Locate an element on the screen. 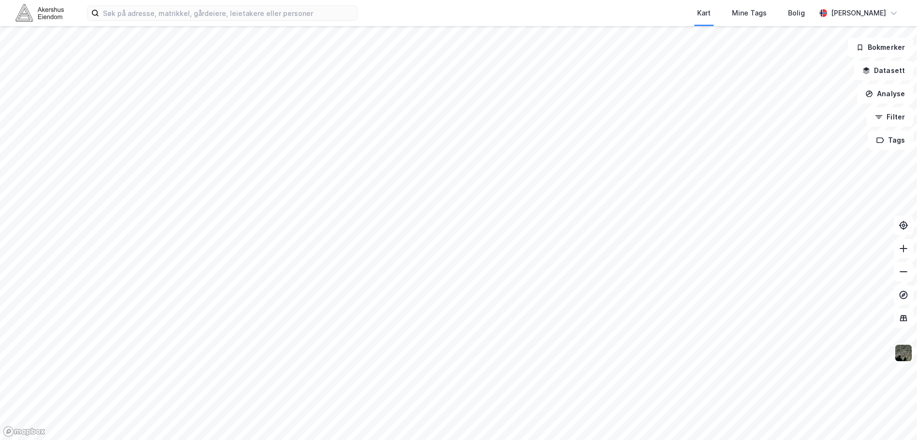 This screenshot has width=917, height=440. div: Mine Tags is located at coordinates (749, 13).